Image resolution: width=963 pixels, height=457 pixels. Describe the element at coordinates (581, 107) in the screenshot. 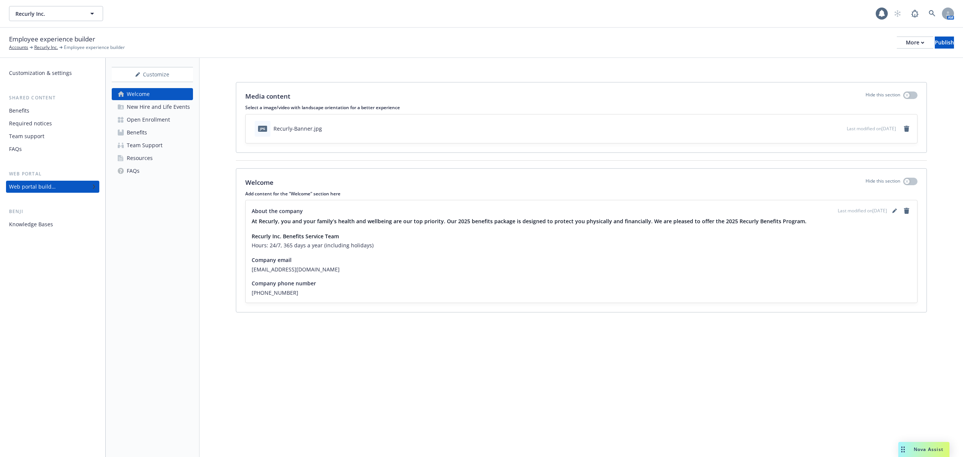

I see `p: Select a image/video with landscape orientation for a better experience` at that location.